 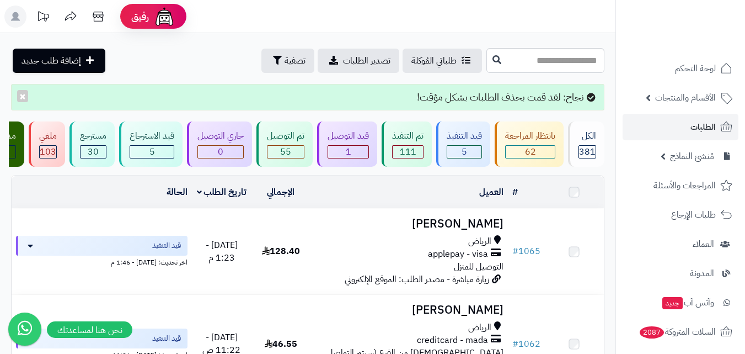 What do you see at coordinates (164, 17) in the screenshot?
I see `img: ai-face.png` at bounding box center [164, 17].